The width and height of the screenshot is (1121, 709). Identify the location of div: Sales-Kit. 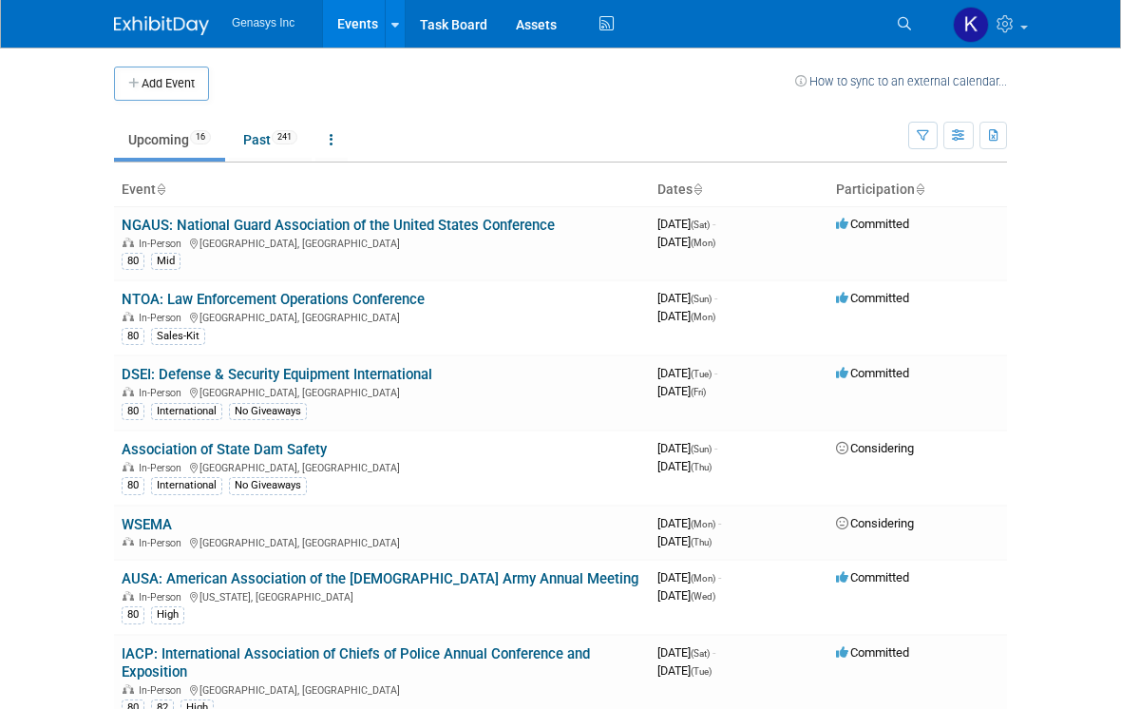
(178, 336).